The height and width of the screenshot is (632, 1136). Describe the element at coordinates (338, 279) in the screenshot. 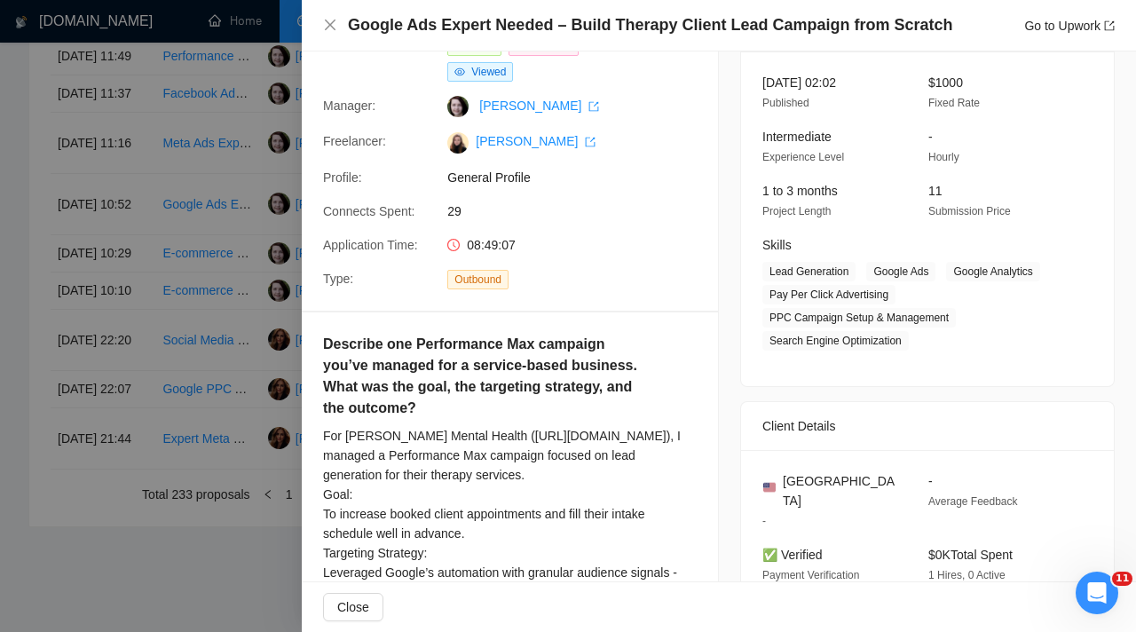

I see `span: Type:` at that location.